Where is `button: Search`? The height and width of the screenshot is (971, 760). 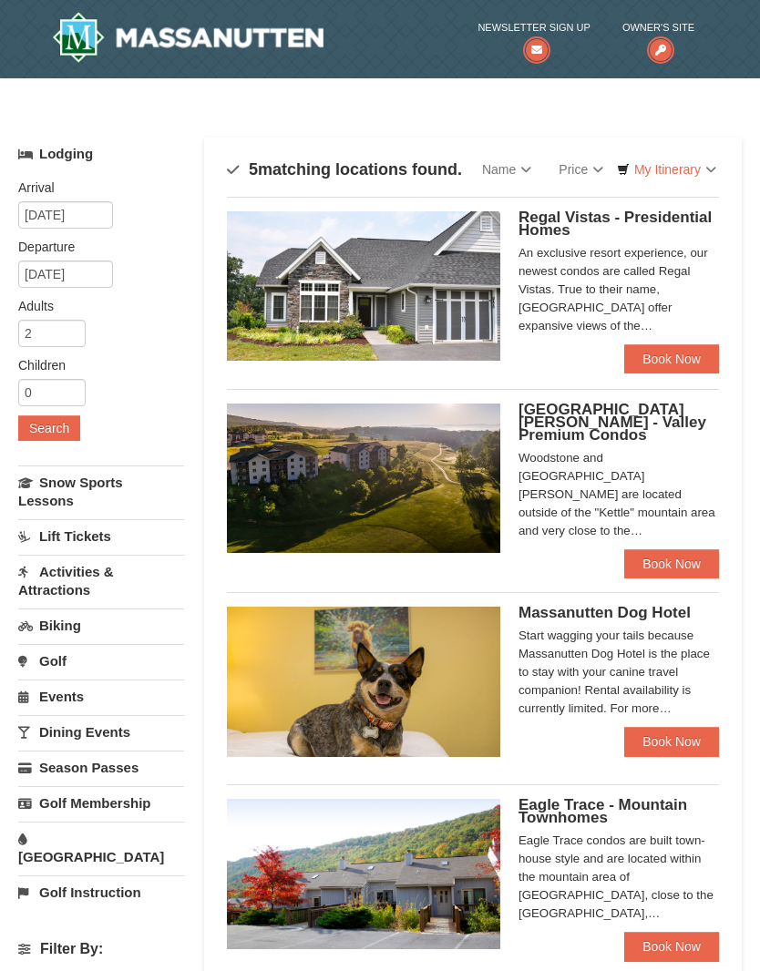 button: Search is located at coordinates (49, 428).